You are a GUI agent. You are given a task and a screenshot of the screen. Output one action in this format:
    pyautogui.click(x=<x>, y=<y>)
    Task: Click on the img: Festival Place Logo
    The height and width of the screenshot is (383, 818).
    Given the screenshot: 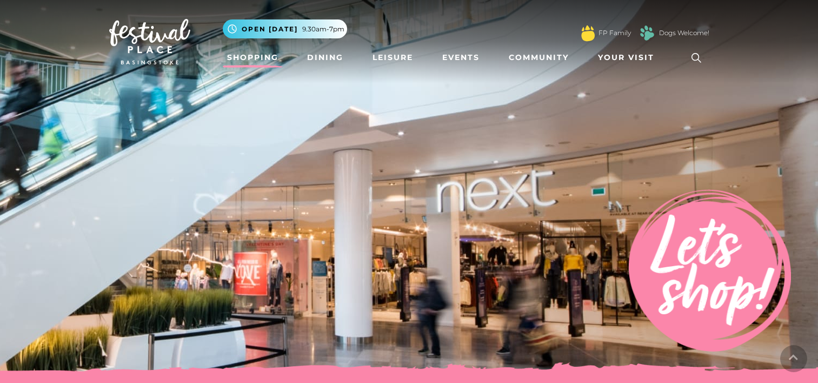 What is the action you would take?
    pyautogui.click(x=150, y=42)
    